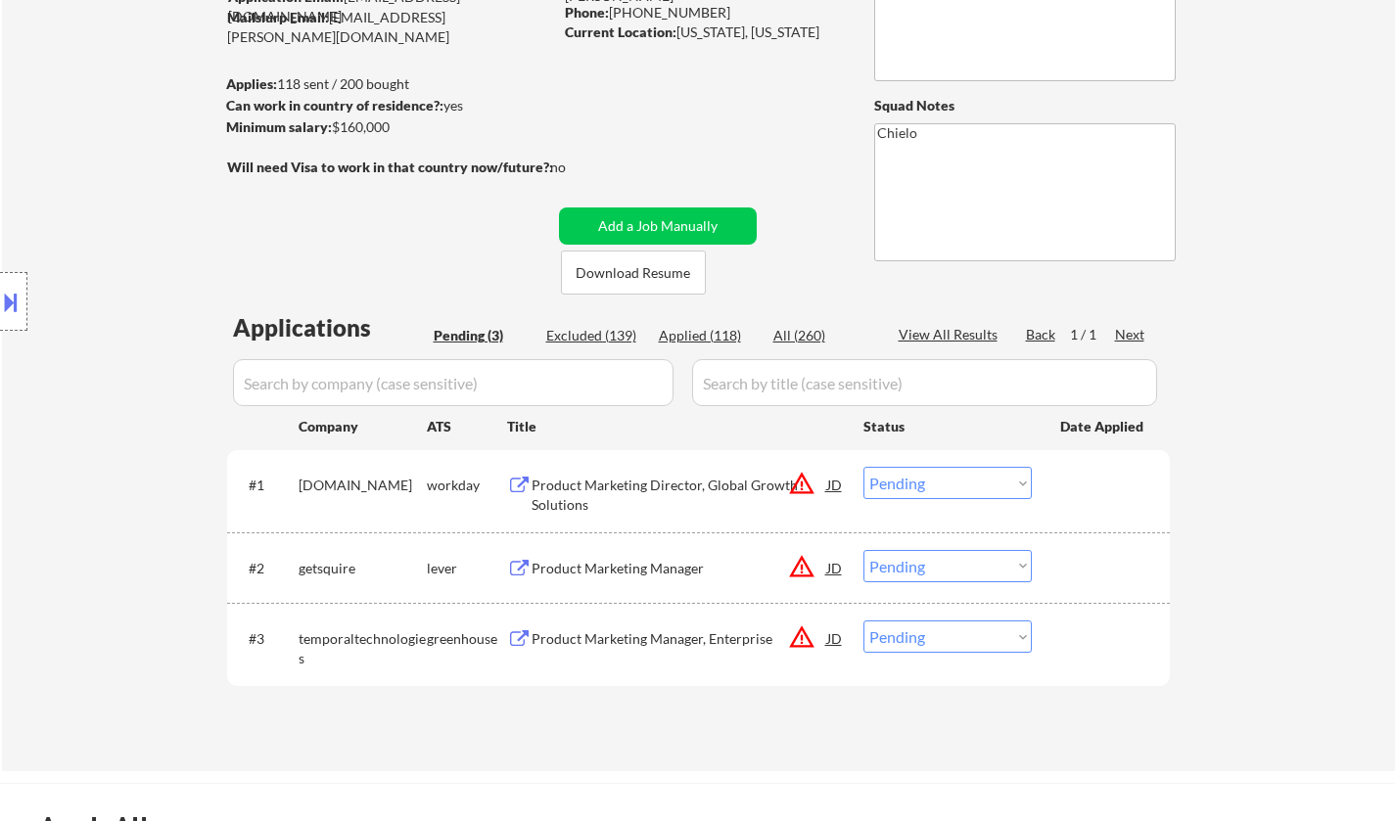  Describe the element at coordinates (389, 127) in the screenshot. I see `div: $160,000` at that location.